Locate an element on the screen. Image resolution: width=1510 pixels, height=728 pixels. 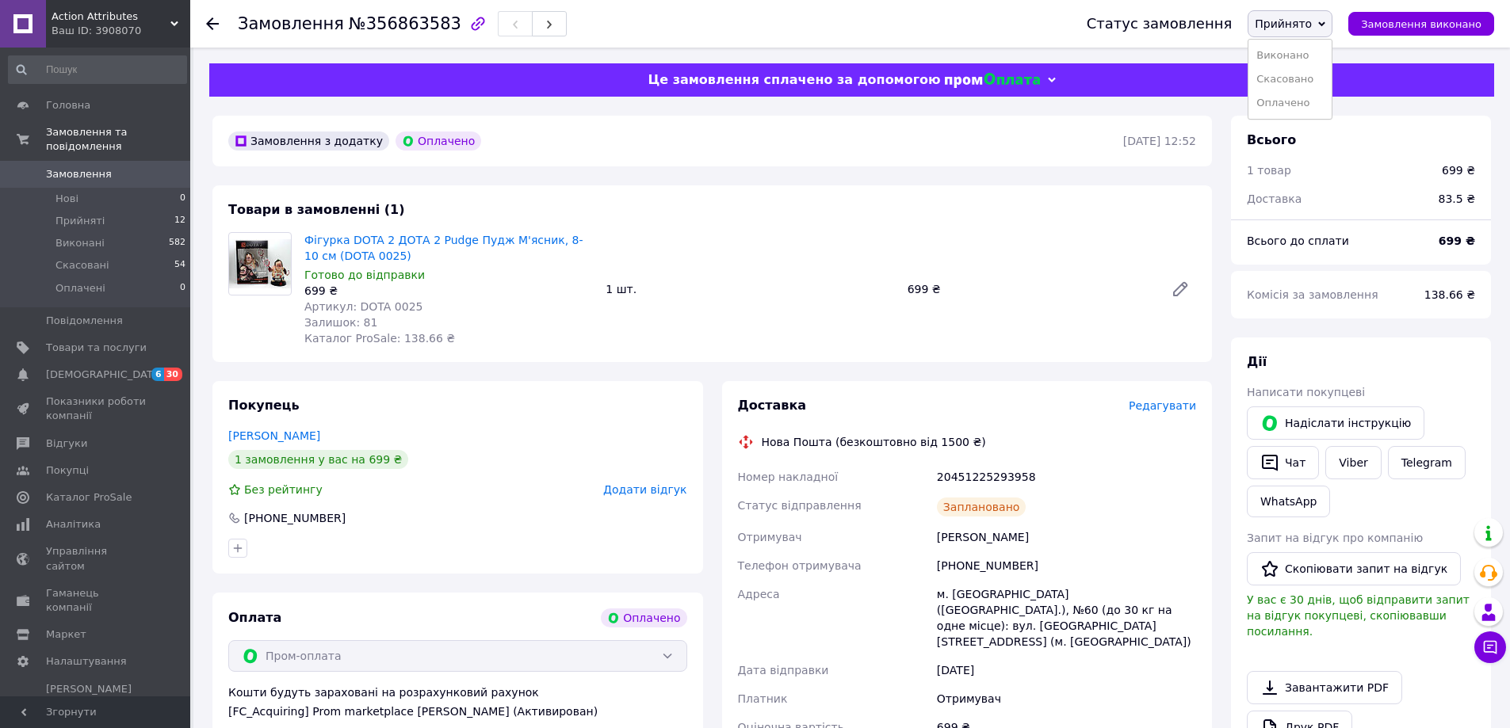
span: Гаманець компанії is located at coordinates (96, 601).